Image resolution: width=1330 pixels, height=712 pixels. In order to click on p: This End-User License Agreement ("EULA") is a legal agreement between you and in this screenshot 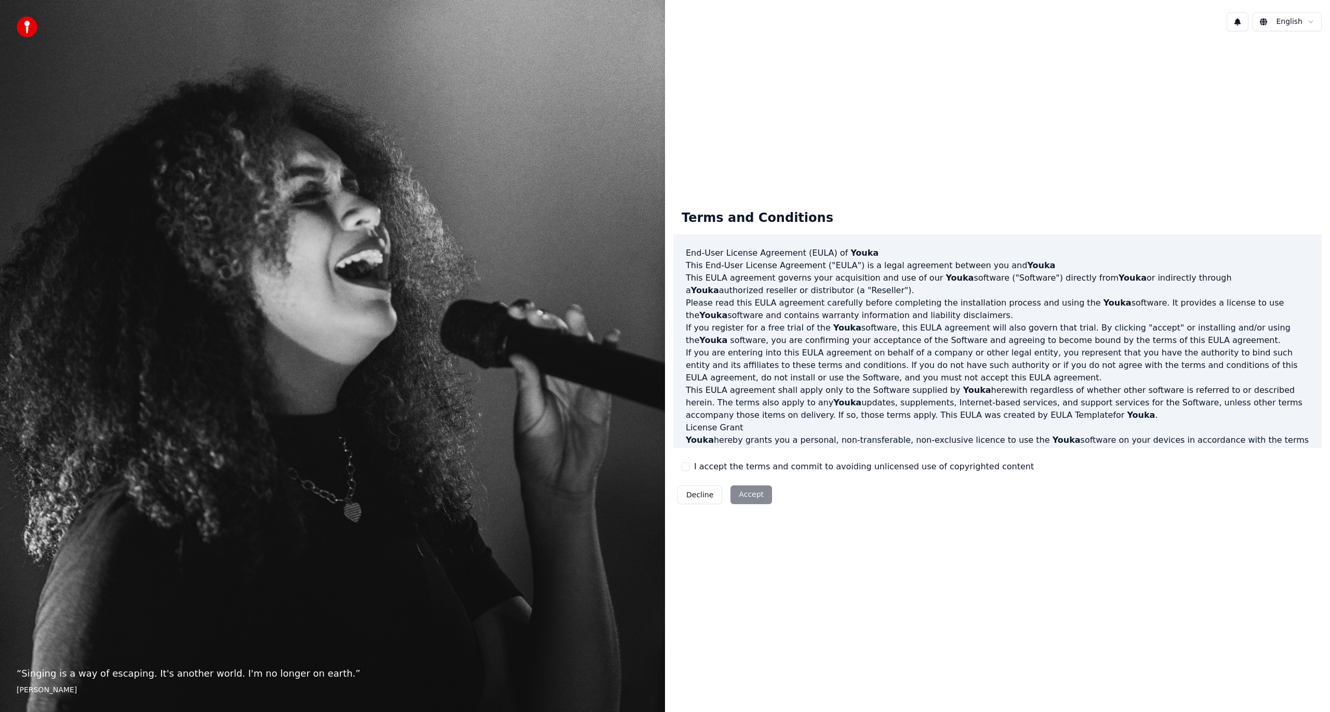, I will do `click(997, 265)`.